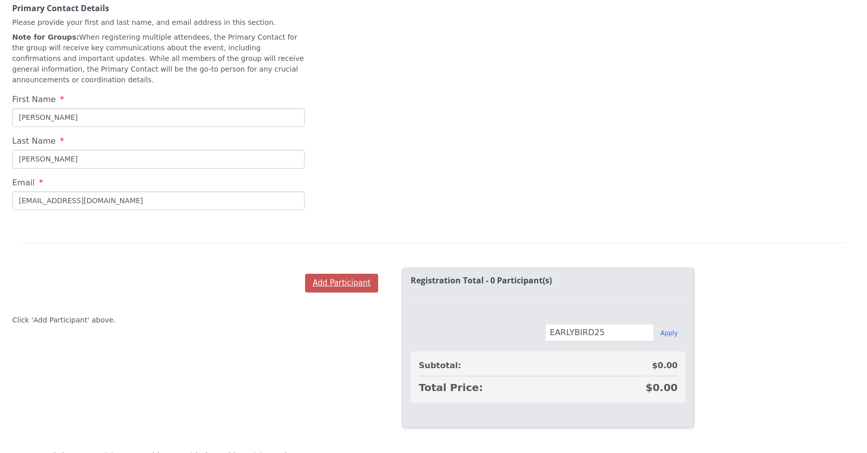 This screenshot has height=453, width=867. What do you see at coordinates (23, 182) in the screenshot?
I see `span: Email` at bounding box center [23, 182].